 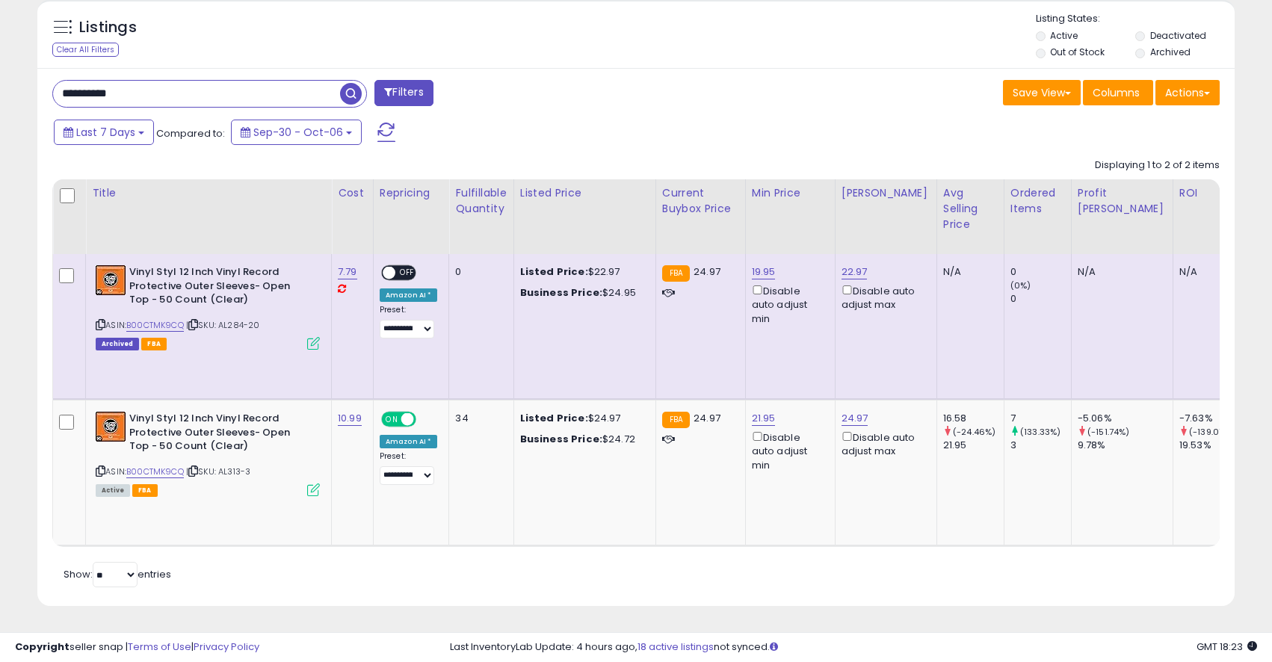 I want to click on div: 21.95, so click(x=973, y=445).